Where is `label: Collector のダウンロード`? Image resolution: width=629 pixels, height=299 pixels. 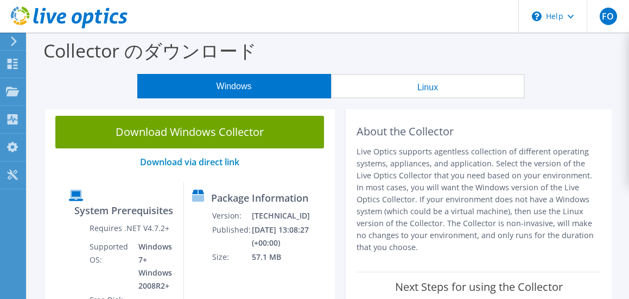
label: Collector のダウンロード is located at coordinates (150, 51).